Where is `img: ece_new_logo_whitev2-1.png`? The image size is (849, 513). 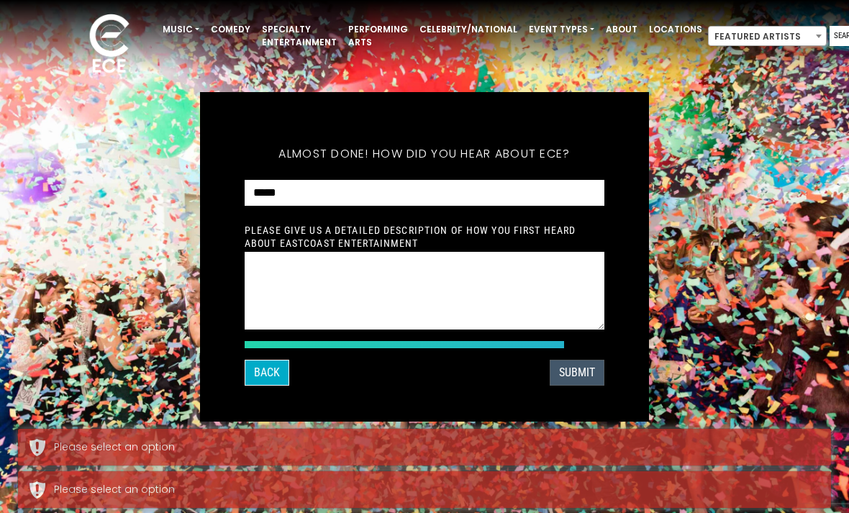
img: ece_new_logo_whitev2-1.png is located at coordinates (109, 45).